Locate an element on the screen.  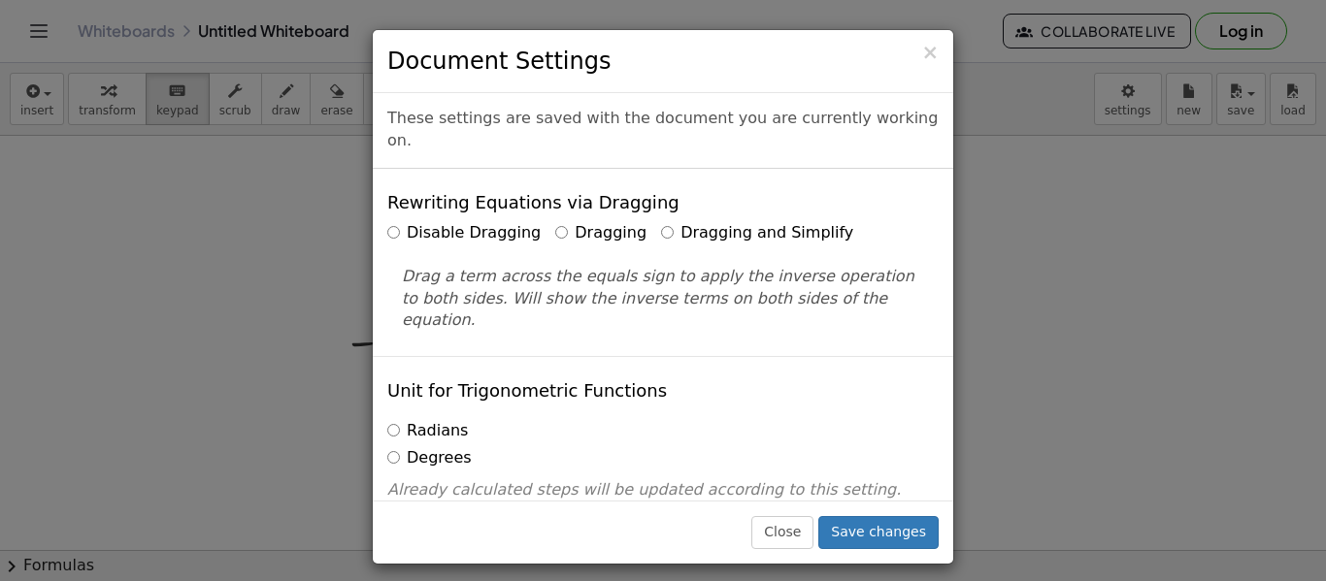
button: Save changes is located at coordinates (879, 533).